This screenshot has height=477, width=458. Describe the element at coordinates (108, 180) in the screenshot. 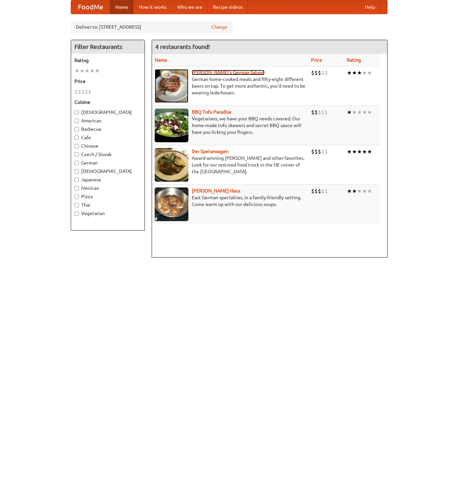

I see `label: Japanese` at that location.